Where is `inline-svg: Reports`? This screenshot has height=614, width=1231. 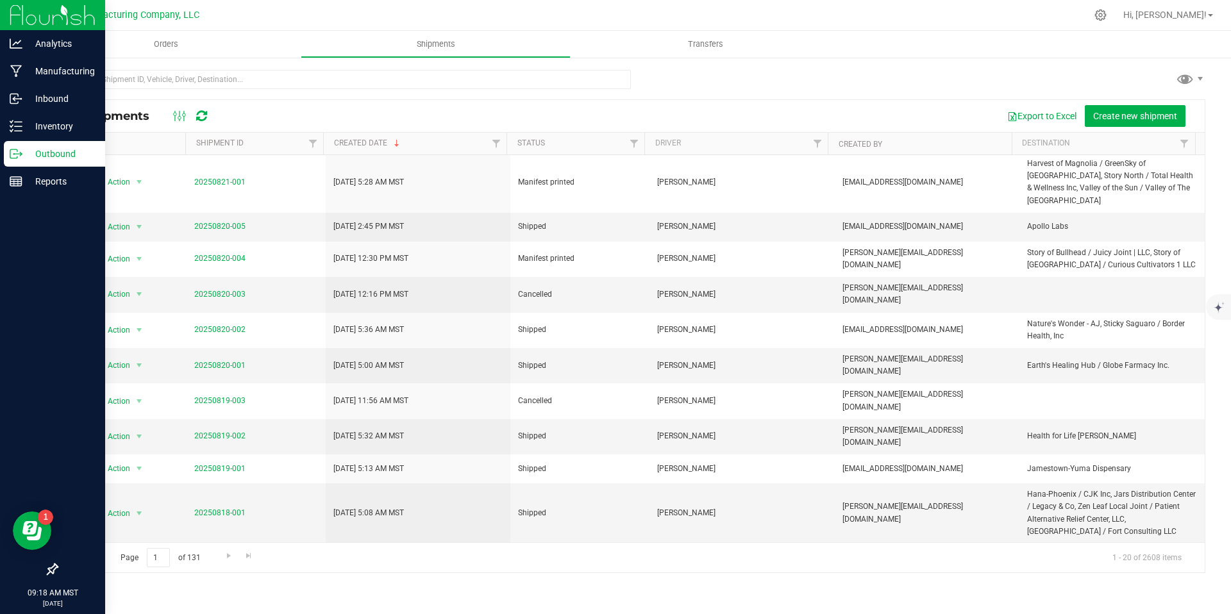
inline-svg: Reports is located at coordinates (16, 181).